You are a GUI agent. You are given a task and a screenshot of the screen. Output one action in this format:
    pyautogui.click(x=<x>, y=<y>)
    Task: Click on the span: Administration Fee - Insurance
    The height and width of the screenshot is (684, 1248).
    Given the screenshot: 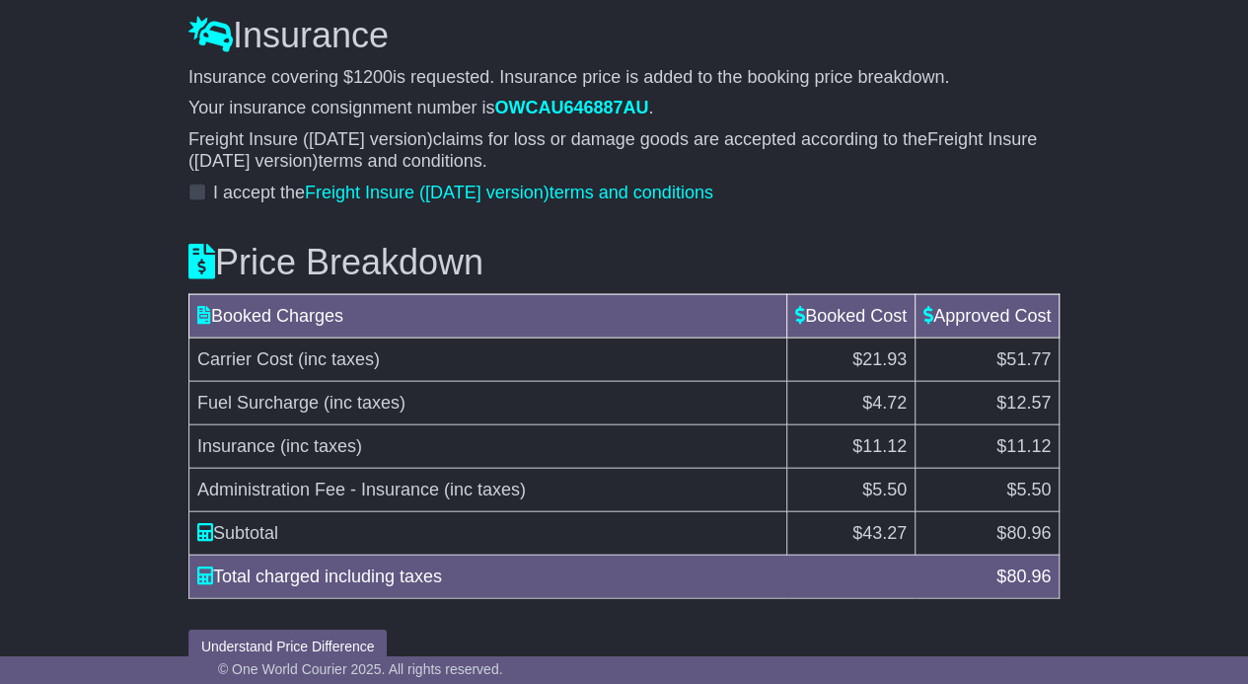 What is the action you would take?
    pyautogui.click(x=318, y=489)
    